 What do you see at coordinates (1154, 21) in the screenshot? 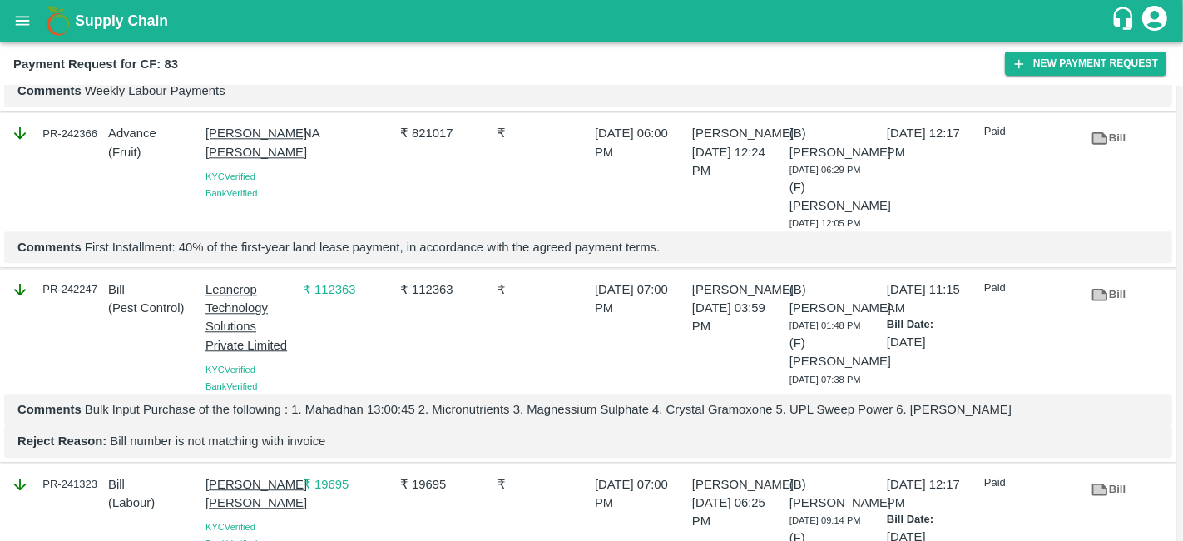
I see `div: account of current user` at bounding box center [1154, 21].